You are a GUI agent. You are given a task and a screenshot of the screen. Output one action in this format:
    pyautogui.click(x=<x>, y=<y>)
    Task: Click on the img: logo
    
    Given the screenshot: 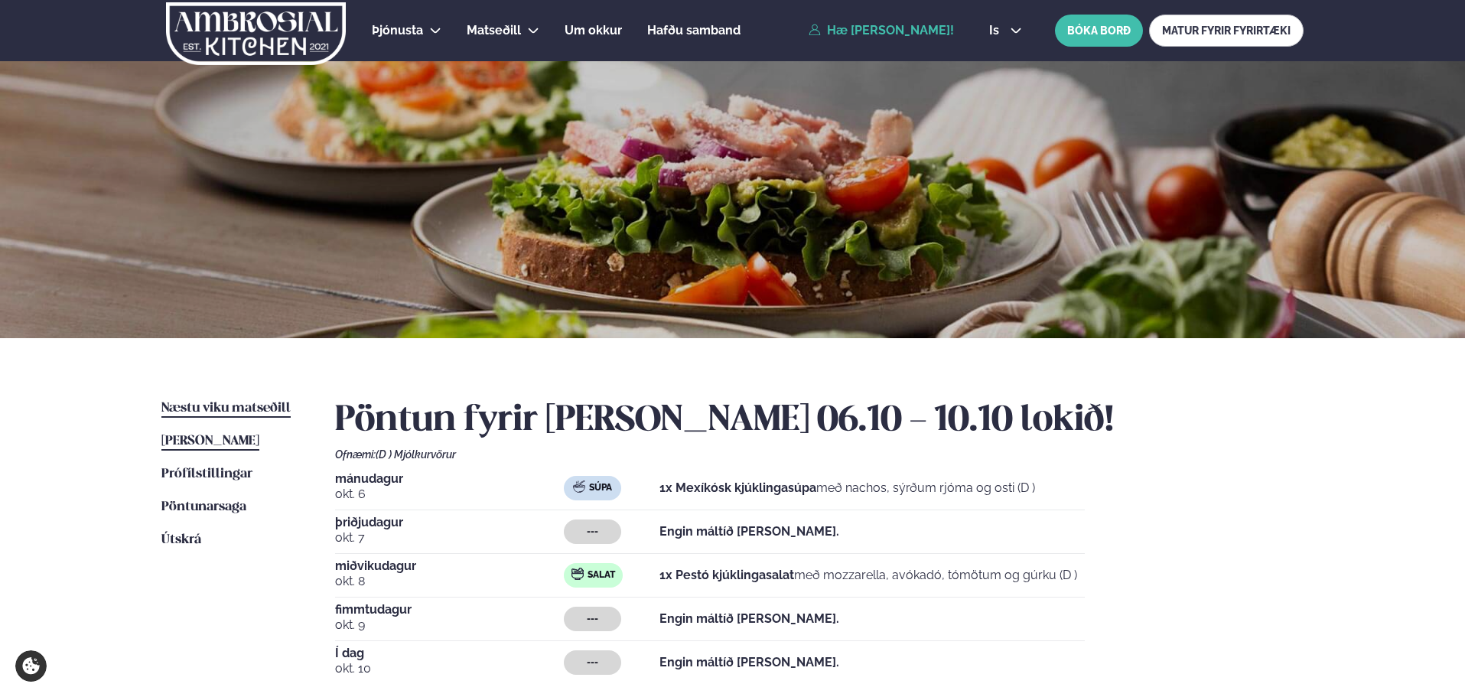 What is the action you would take?
    pyautogui.click(x=255, y=34)
    